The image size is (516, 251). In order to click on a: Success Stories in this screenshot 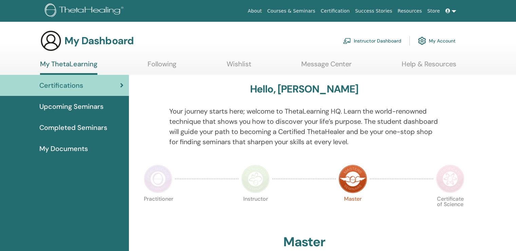, I will do `click(374, 11)`.